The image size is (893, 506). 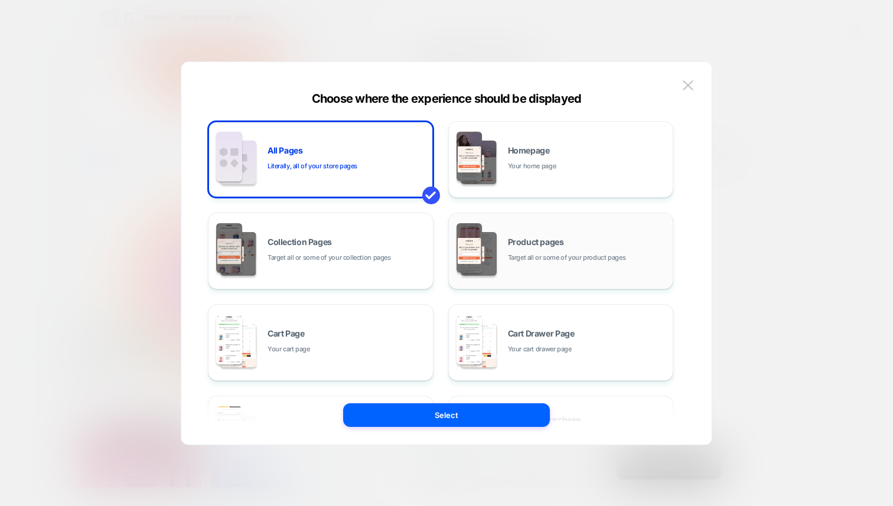 I want to click on div: GLOW SETS, so click(x=129, y=122).